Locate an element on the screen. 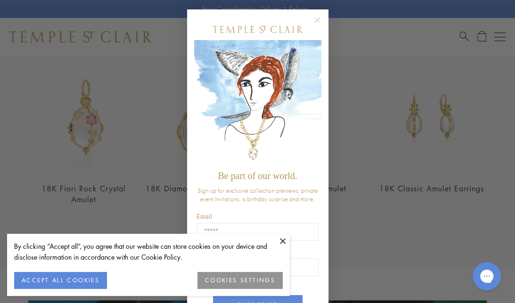 Image resolution: width=515 pixels, height=303 pixels. span: Sign up for exclusive collection previews, private event invitations, a birthday surprise and more. is located at coordinates (258, 195).